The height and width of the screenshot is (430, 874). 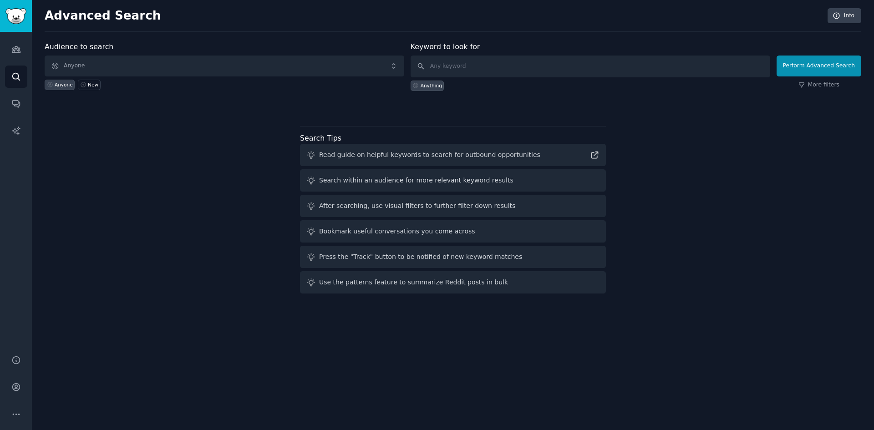 What do you see at coordinates (16, 16) in the screenshot?
I see `img: GummySearch logo` at bounding box center [16, 16].